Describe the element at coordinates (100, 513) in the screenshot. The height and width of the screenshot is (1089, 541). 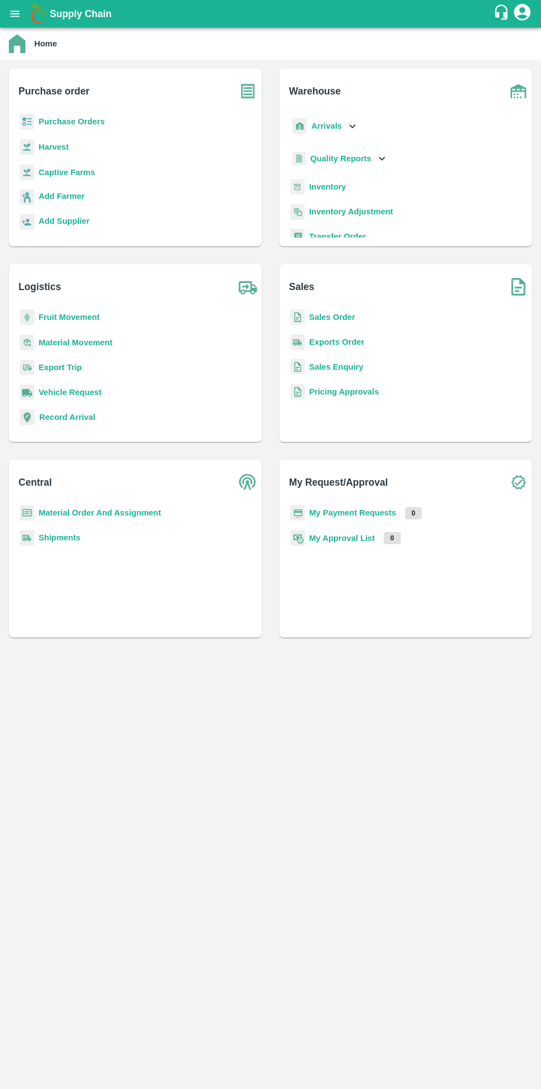
I see `b: Material Order And Assignment` at that location.